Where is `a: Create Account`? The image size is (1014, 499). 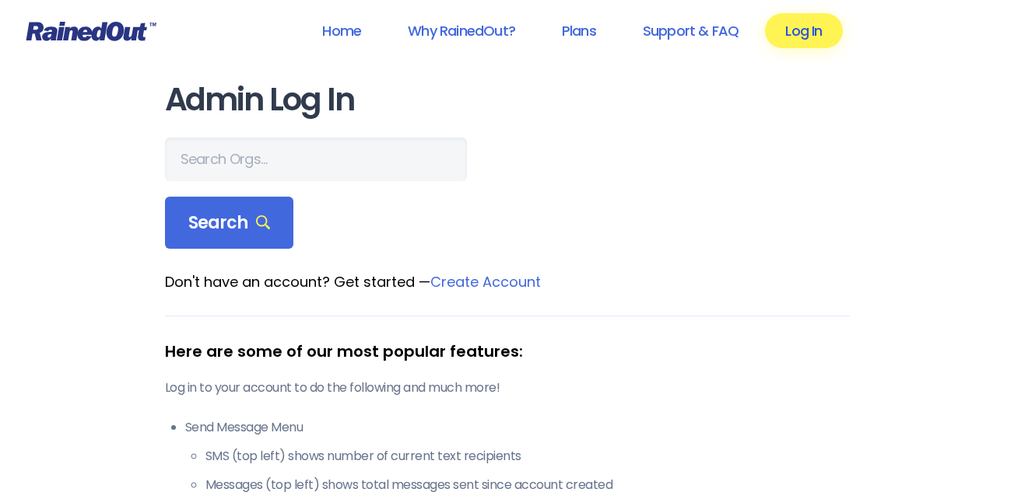
a: Create Account is located at coordinates (485, 282).